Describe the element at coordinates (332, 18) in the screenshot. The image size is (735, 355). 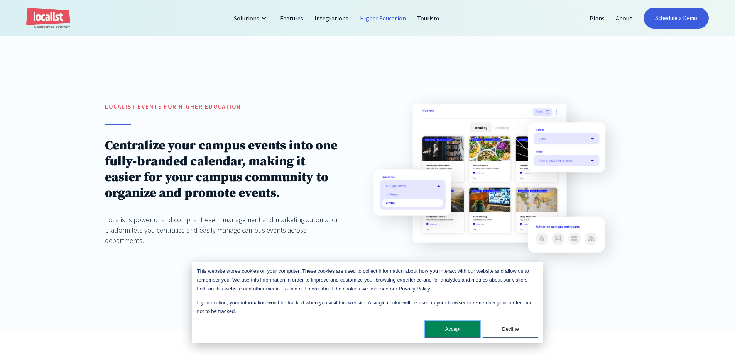
I see `a: Integrations` at that location.